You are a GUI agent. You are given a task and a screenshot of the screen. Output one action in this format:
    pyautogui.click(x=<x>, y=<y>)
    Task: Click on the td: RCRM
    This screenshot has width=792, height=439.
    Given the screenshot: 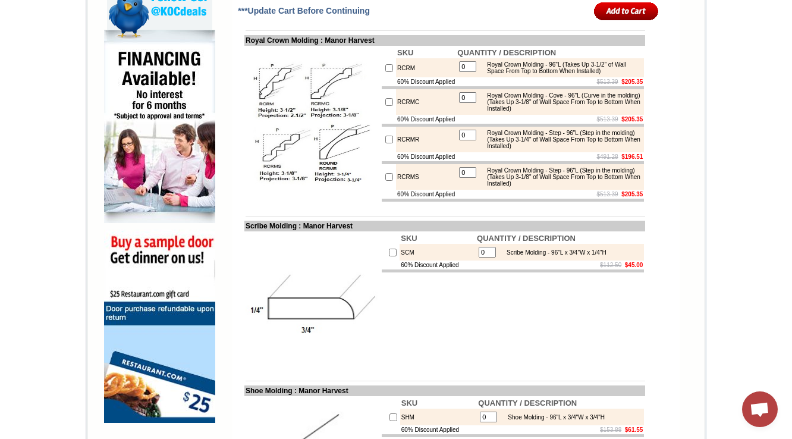 What is the action you would take?
    pyautogui.click(x=426, y=68)
    